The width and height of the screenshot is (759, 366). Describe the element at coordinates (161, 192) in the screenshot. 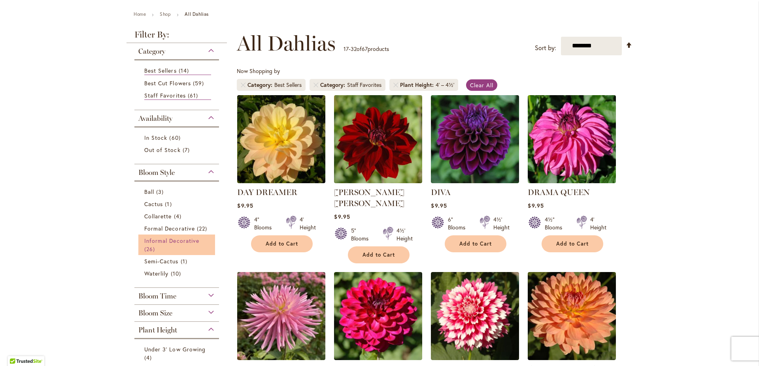

I see `span: 3` at that location.